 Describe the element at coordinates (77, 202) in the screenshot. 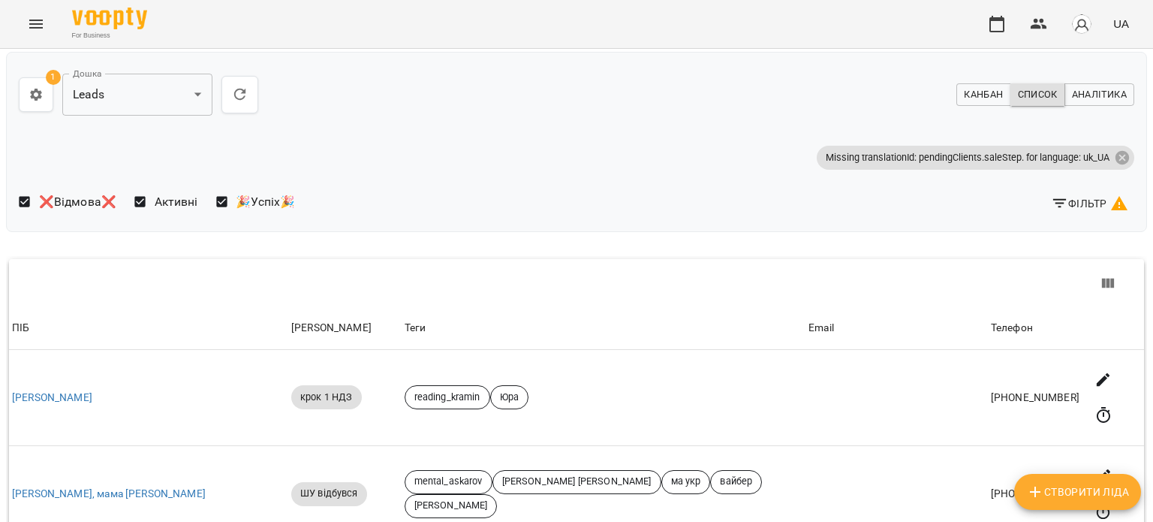

I see `span: ❌Відмова❌` at that location.